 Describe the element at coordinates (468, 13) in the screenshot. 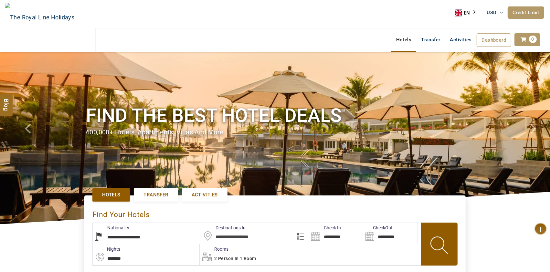

I see `a: EN` at that location.